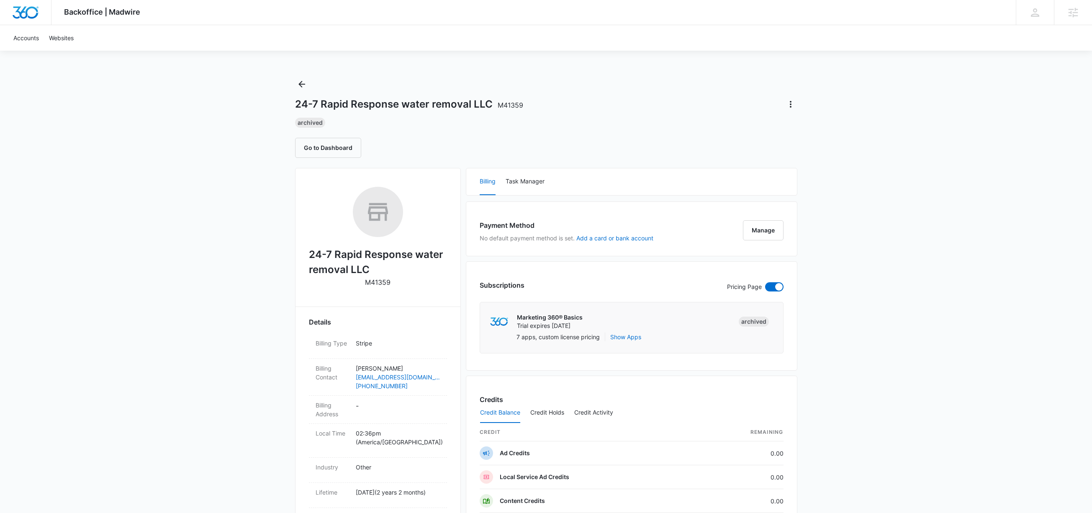 This screenshot has width=1092, height=513. What do you see at coordinates (626, 337) in the screenshot?
I see `button: Show Apps` at bounding box center [626, 337].